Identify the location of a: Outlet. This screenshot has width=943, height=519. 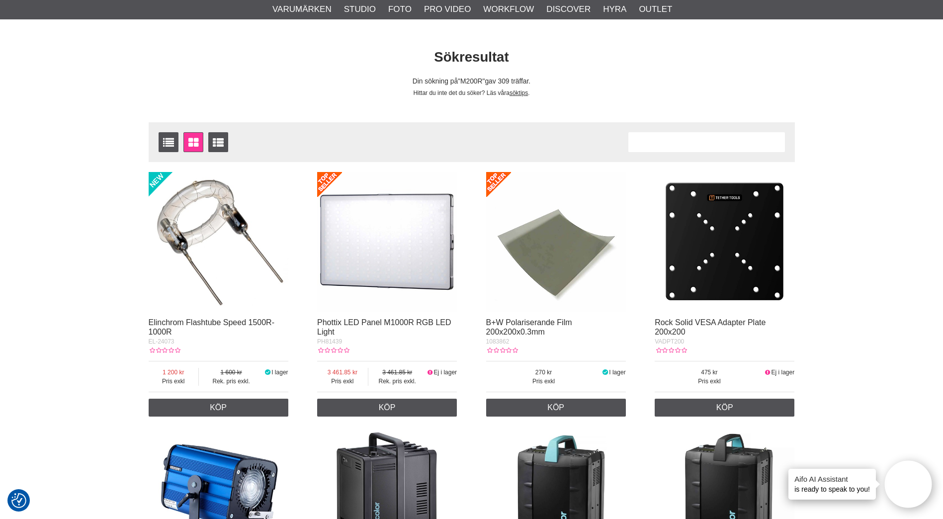
(655, 9).